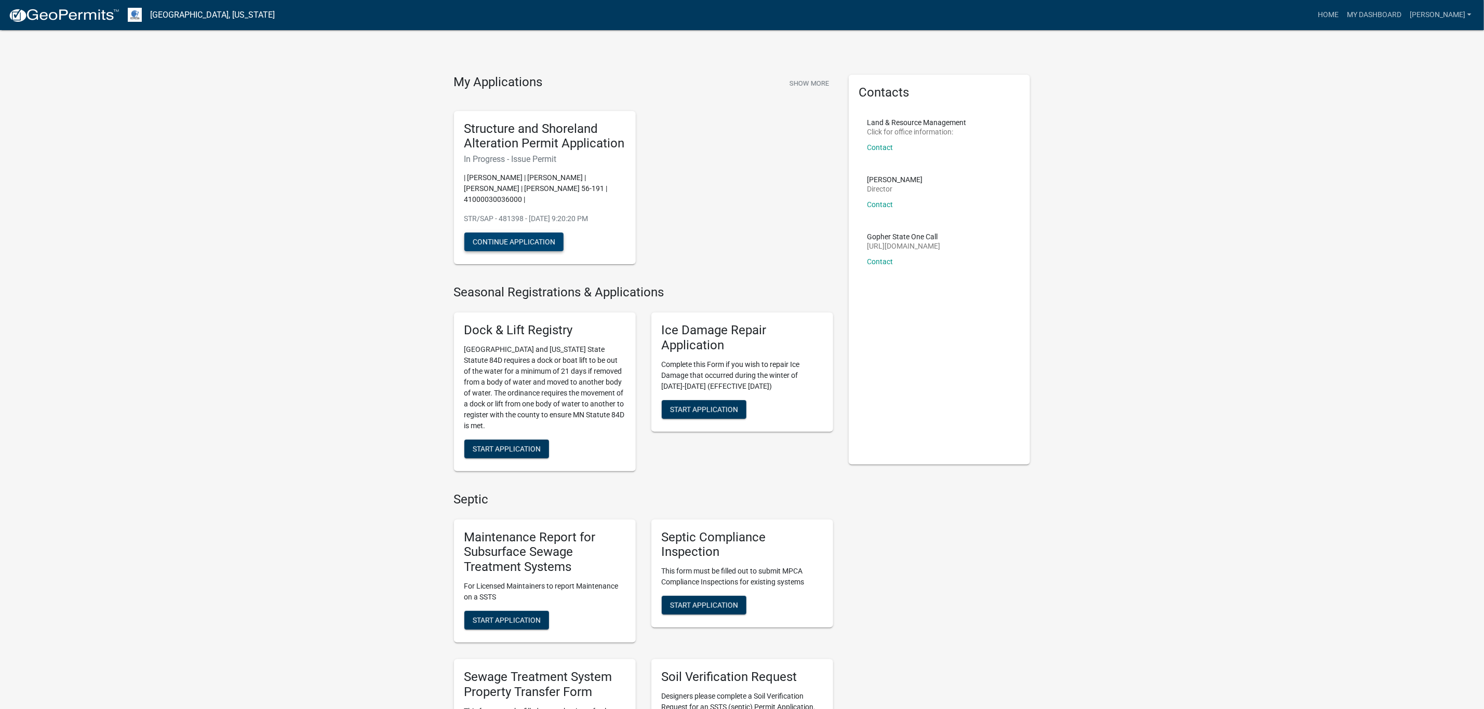 Image resolution: width=1484 pixels, height=709 pixels. What do you see at coordinates (643, 500) in the screenshot?
I see `h4: Septic` at bounding box center [643, 500].